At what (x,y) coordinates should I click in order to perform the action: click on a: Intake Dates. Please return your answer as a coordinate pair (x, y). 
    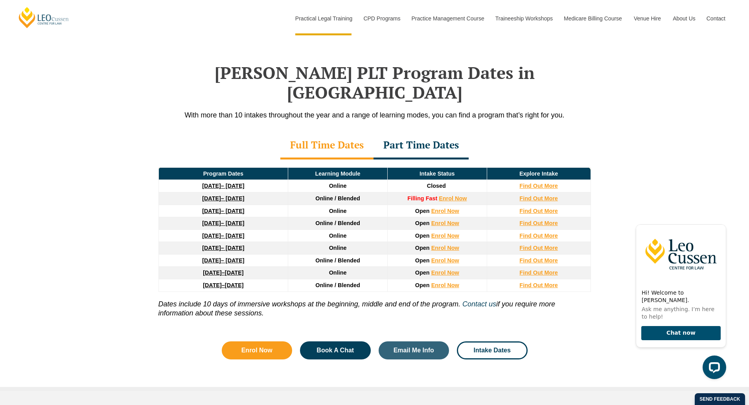
    Looking at the image, I should click on (492, 351).